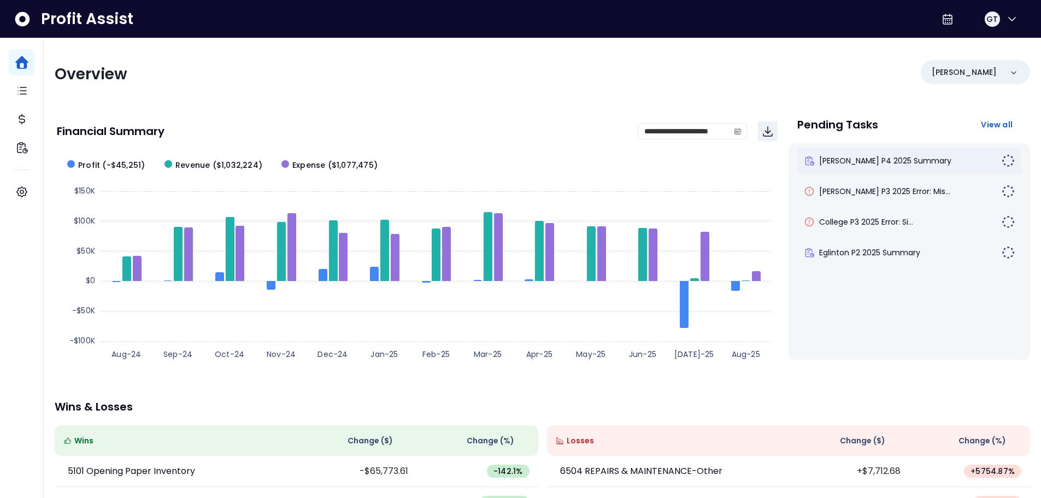 This screenshot has width=1041, height=498. What do you see at coordinates (86, 251) in the screenshot?
I see `text: $50K` at bounding box center [86, 251].